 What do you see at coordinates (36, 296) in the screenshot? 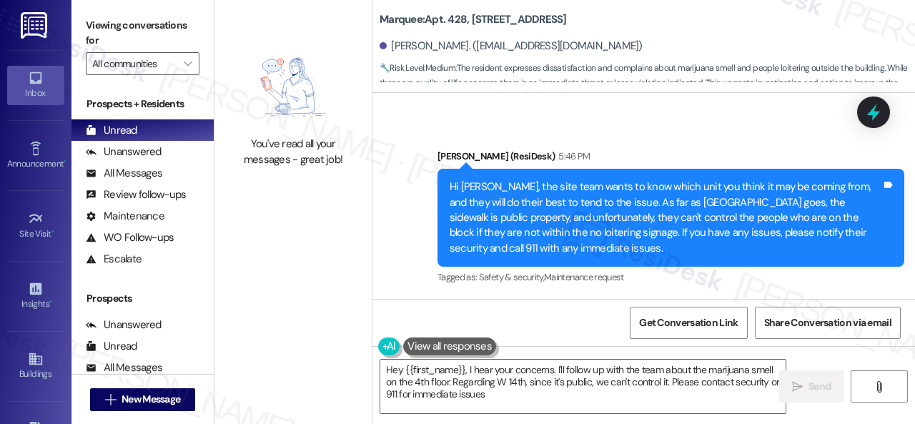
I see `a: Insights •` at bounding box center [36, 296].